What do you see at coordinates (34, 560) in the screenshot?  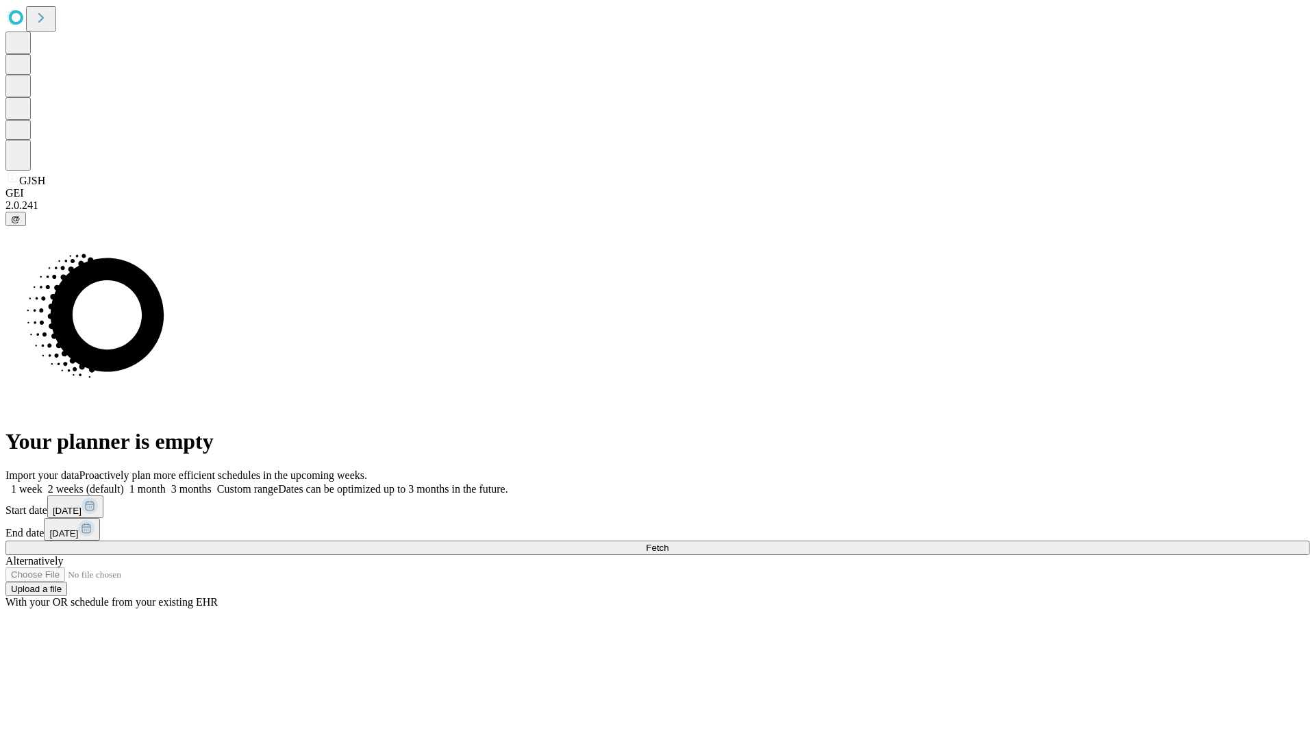 I see `span: Alternatively` at bounding box center [34, 560].